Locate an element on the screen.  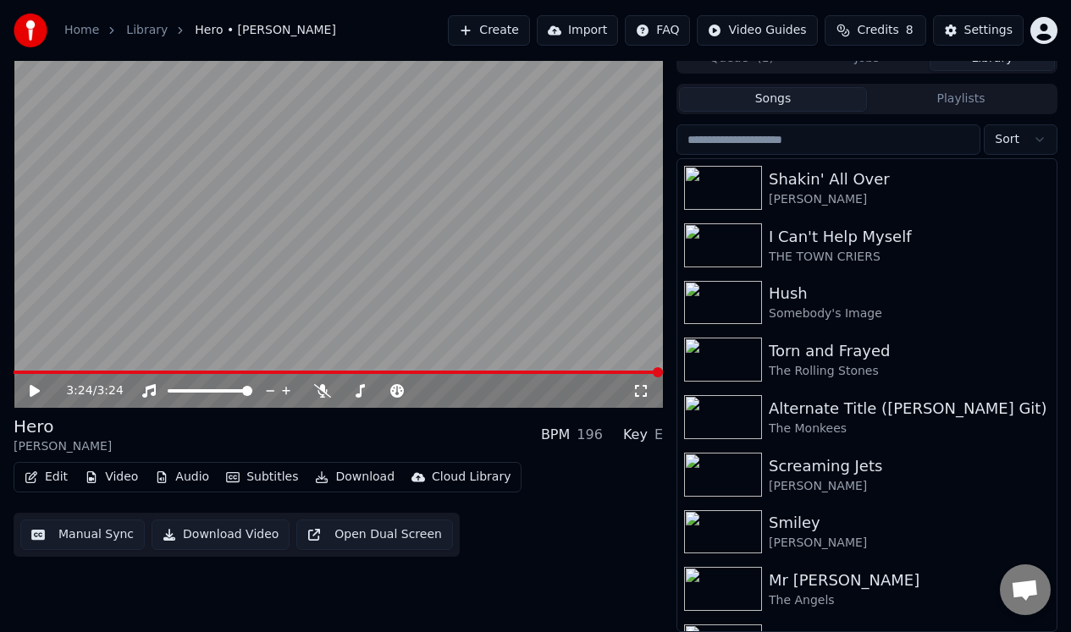
a: Library is located at coordinates (146, 30).